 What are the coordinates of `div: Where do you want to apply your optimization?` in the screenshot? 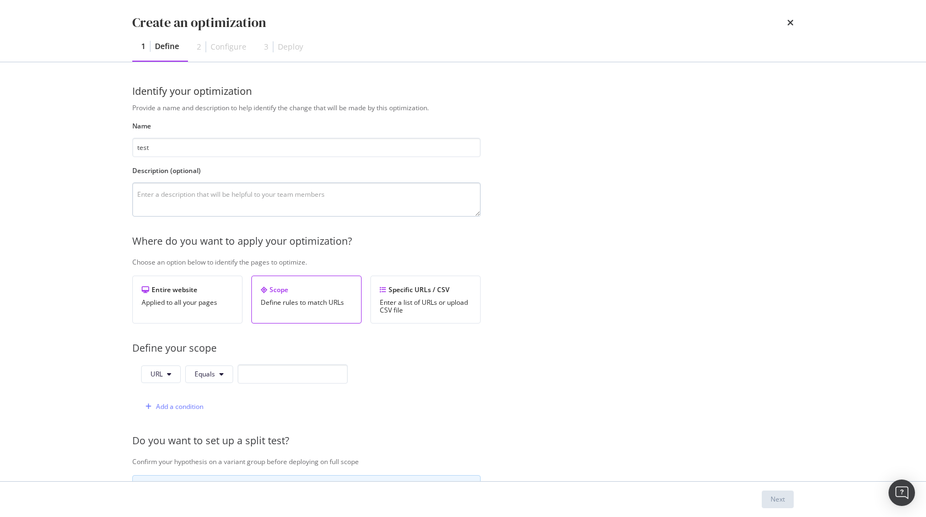 It's located at (490, 241).